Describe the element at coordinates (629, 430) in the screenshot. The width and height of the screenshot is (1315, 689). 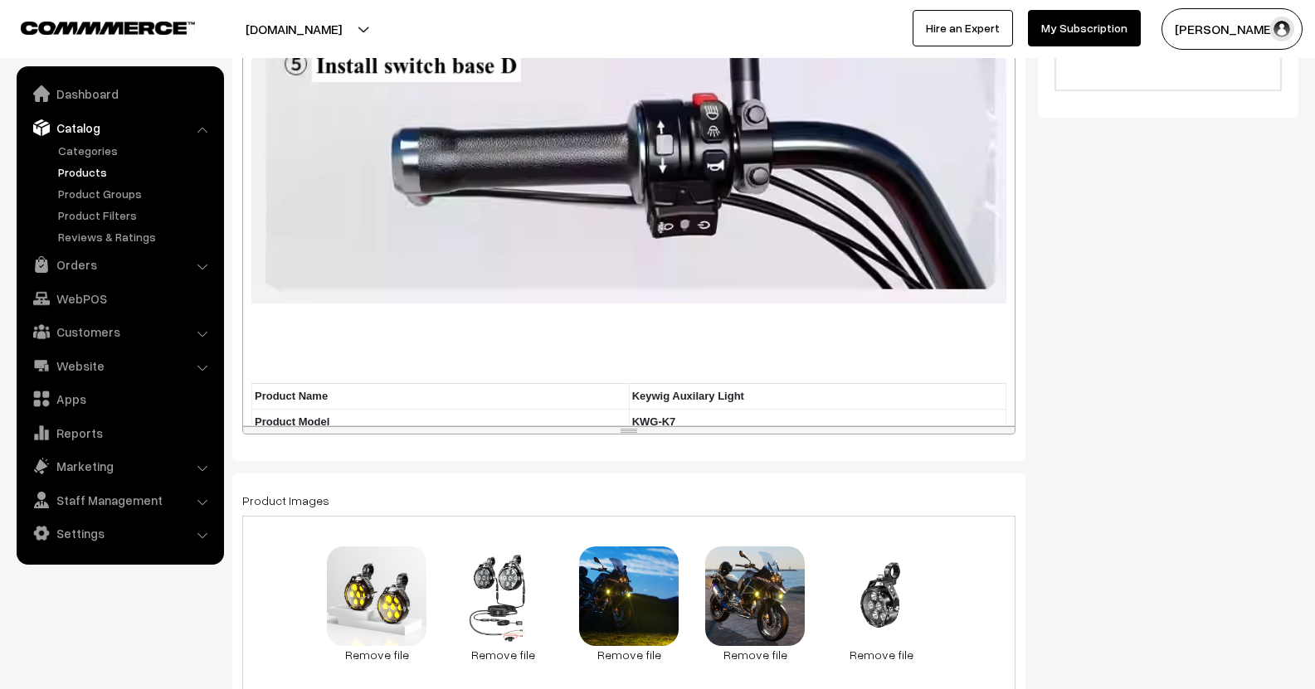
I see `div: resize` at that location.